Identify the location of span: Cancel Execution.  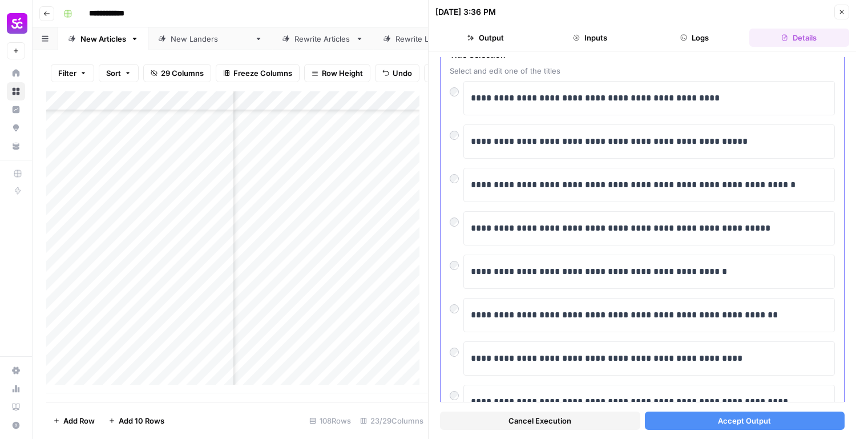
(540, 421).